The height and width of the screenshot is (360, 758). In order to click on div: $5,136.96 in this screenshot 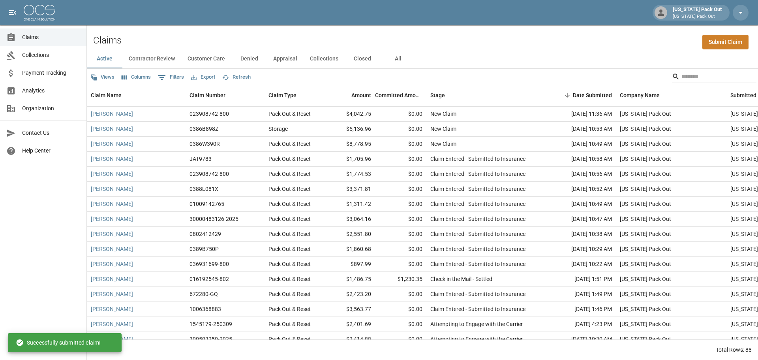, I will do `click(350, 129)`.